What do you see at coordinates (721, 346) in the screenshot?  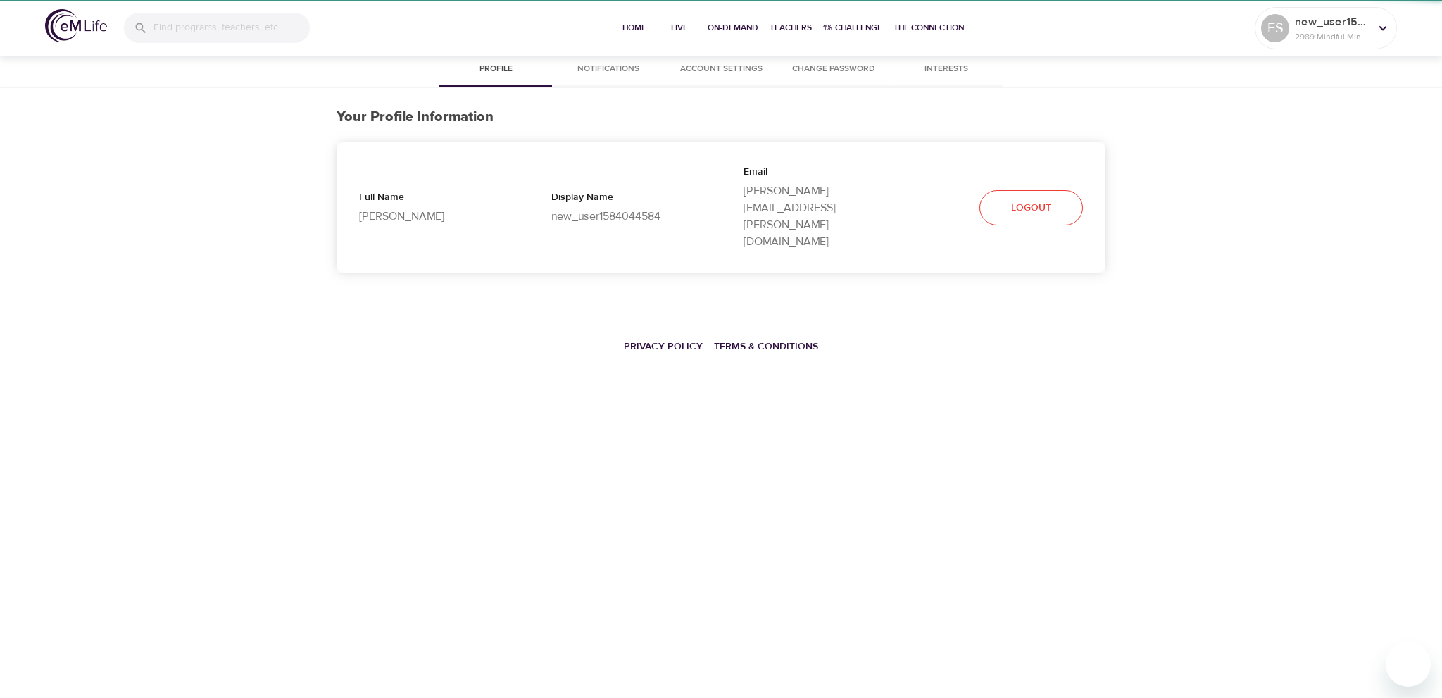 I see `nav: breadcrumb` at bounding box center [721, 346].